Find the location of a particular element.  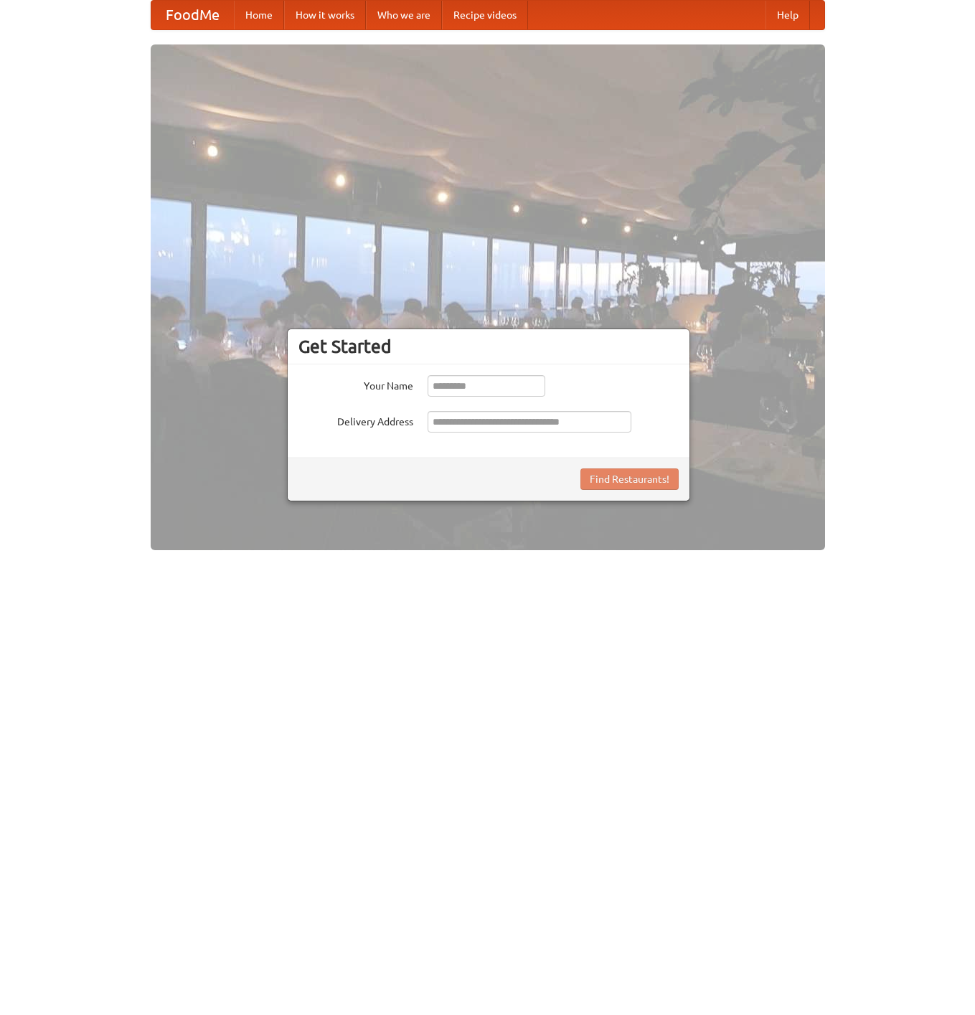

a: Recipe videos is located at coordinates (485, 15).